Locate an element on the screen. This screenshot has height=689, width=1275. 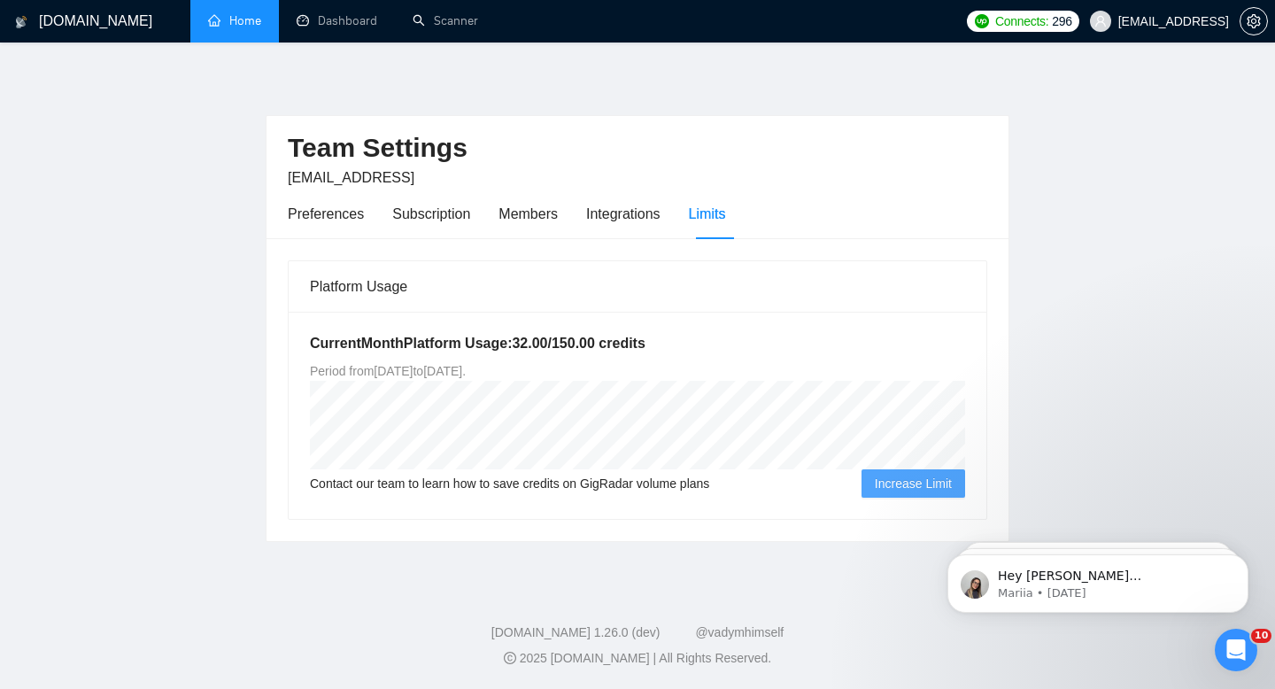
span: 296 is located at coordinates (1062, 21).